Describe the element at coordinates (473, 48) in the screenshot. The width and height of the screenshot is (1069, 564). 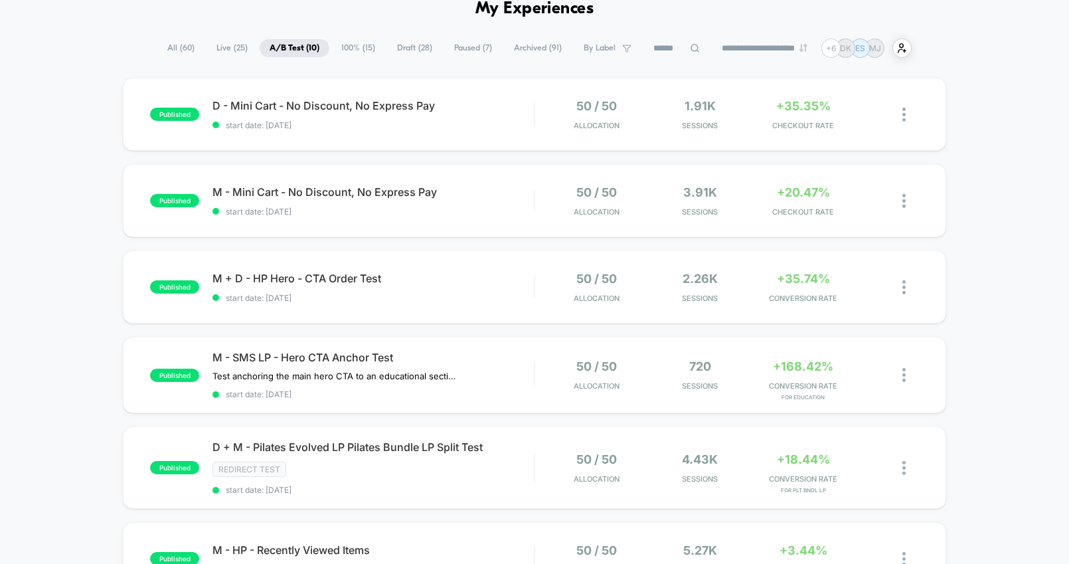
I see `span: Paused ( 7 )` at that location.